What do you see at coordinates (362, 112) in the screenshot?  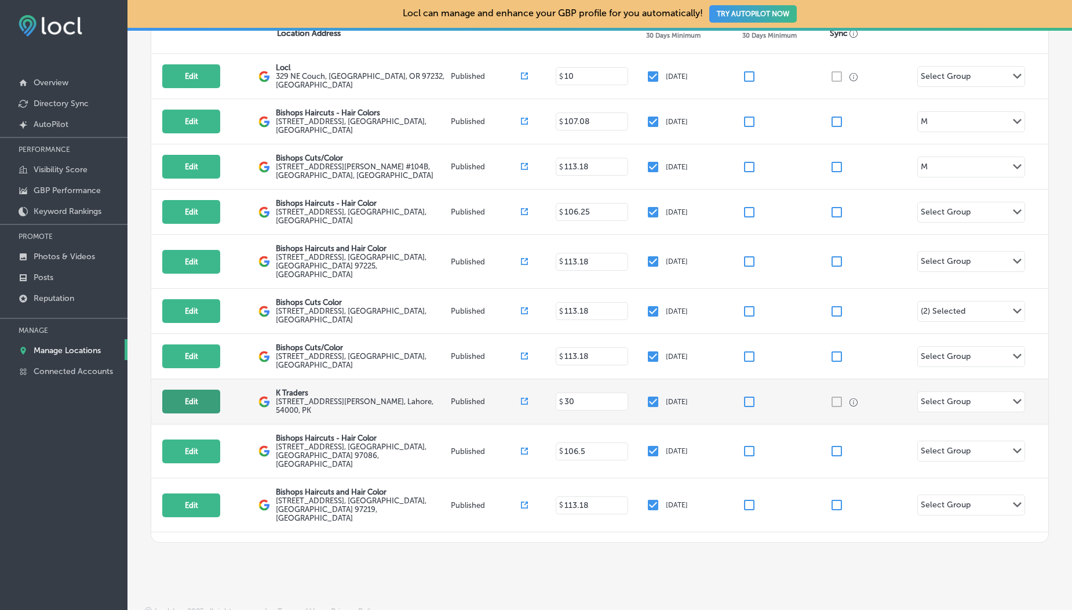 I see `p: Bishops Haircuts - Hair Colors` at bounding box center [362, 112].